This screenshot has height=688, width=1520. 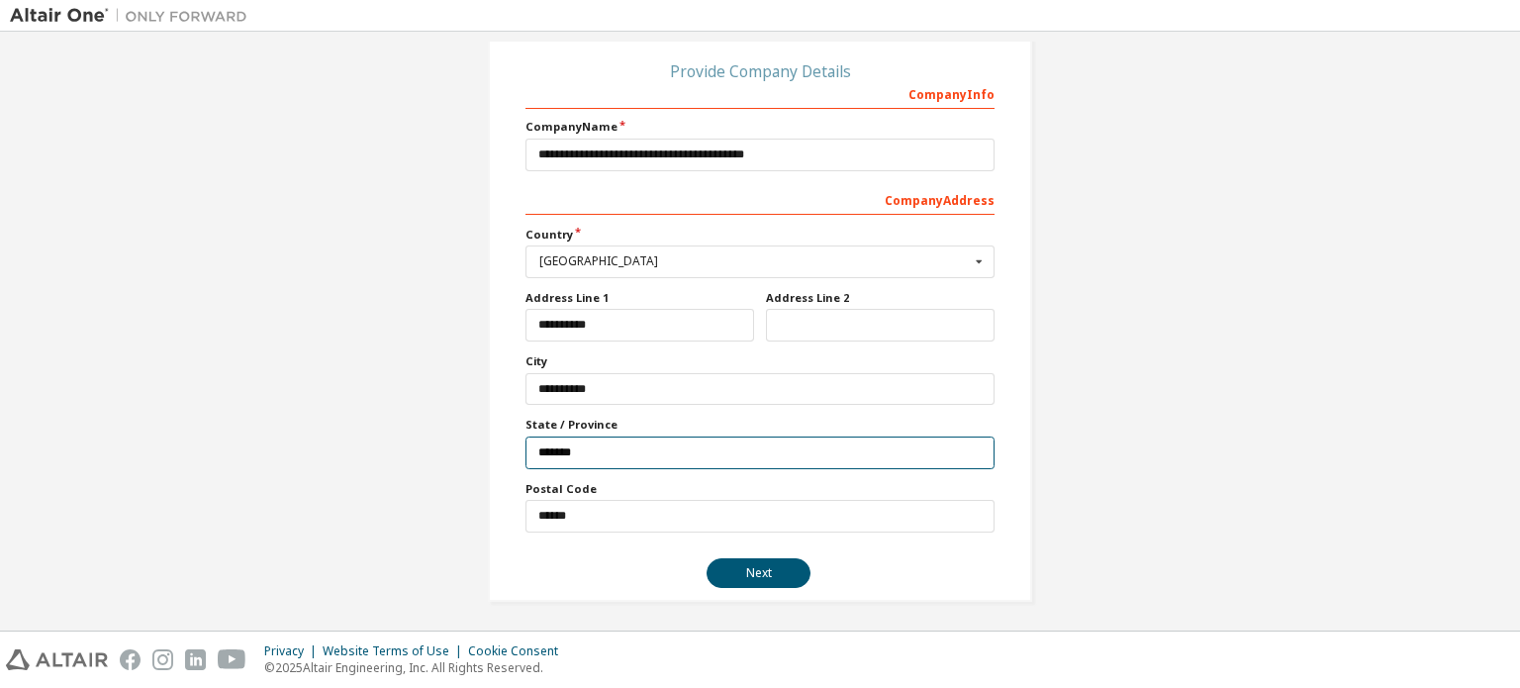 What do you see at coordinates (758, 573) in the screenshot?
I see `button: Next` at bounding box center [758, 573].